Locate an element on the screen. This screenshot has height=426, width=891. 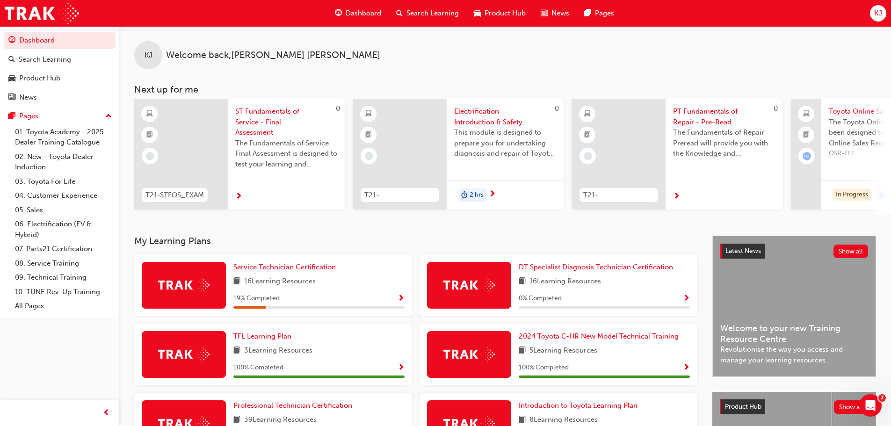
div: Product Hub is located at coordinates (40, 78).